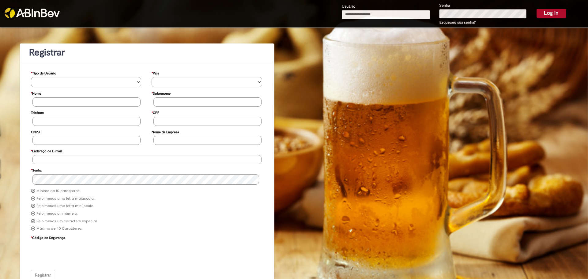  Describe the element at coordinates (57, 214) in the screenshot. I see `label: Pelo menos um número.` at that location.